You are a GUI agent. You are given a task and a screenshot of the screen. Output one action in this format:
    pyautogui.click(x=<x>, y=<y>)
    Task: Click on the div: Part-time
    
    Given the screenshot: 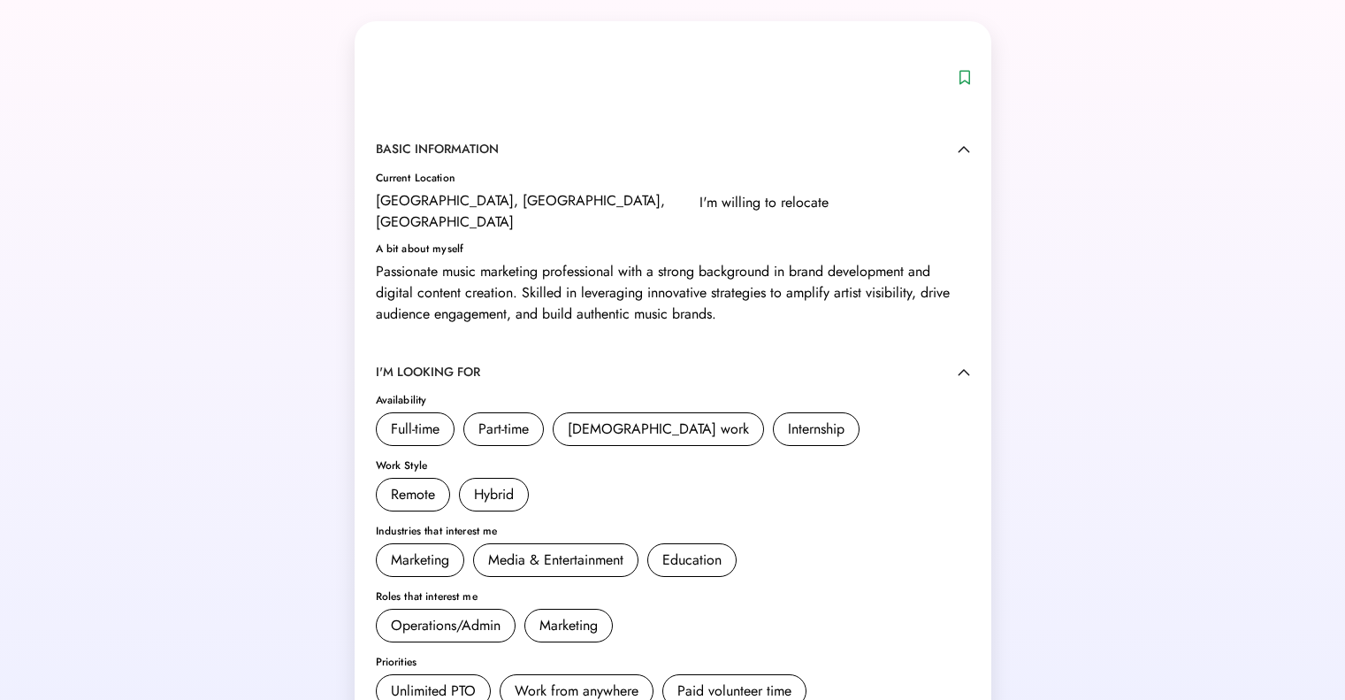 What is the action you would take?
    pyautogui.click(x=503, y=429)
    